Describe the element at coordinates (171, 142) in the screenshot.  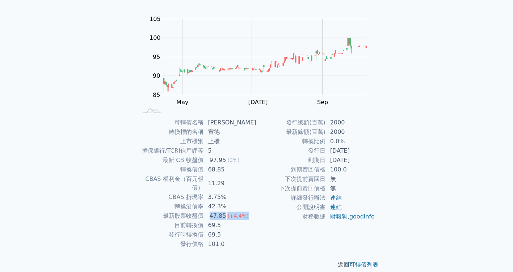
I see `td: 上市櫃別` at that location.